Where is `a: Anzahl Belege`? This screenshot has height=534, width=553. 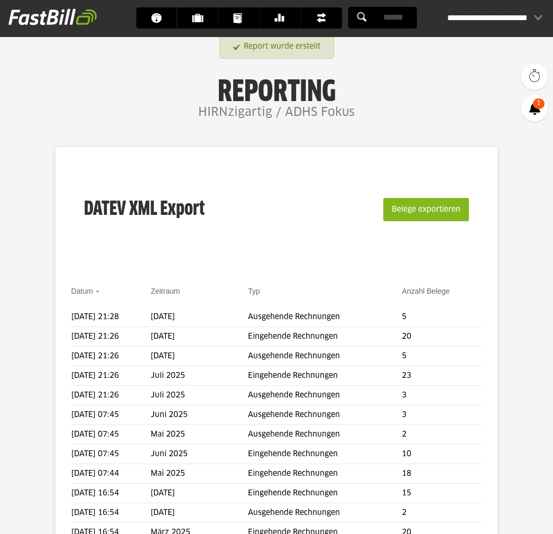
a: Anzahl Belege is located at coordinates (426, 291).